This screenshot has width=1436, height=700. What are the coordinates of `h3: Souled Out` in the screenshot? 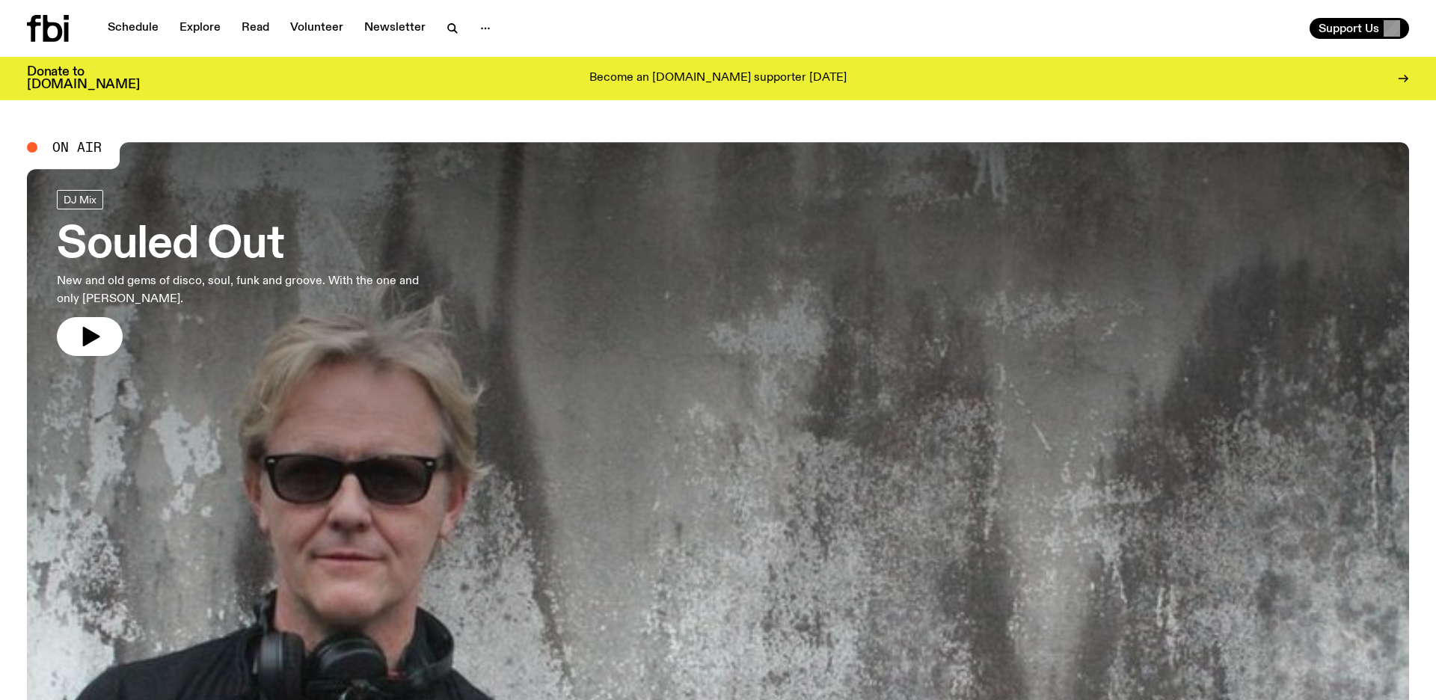 It's located at (248, 245).